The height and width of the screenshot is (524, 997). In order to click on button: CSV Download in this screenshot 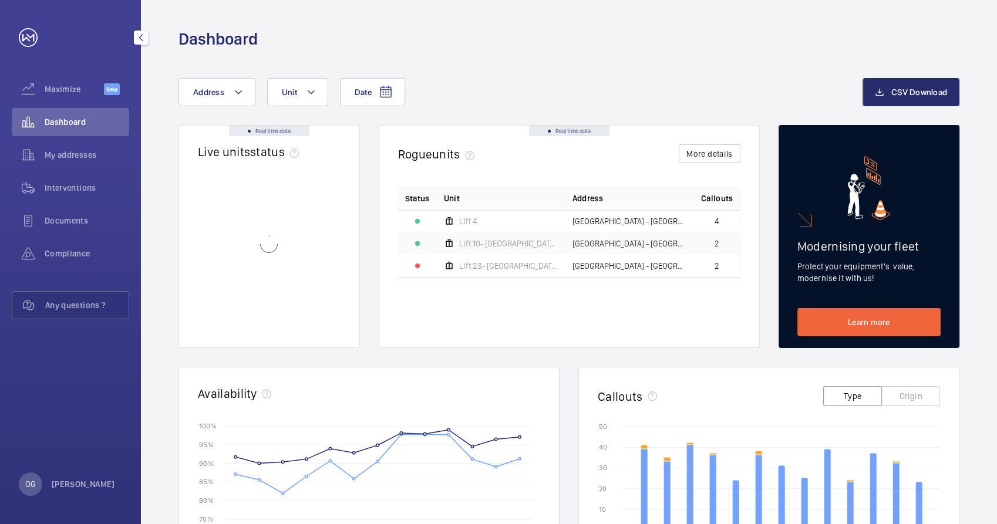, I will do `click(910, 92)`.